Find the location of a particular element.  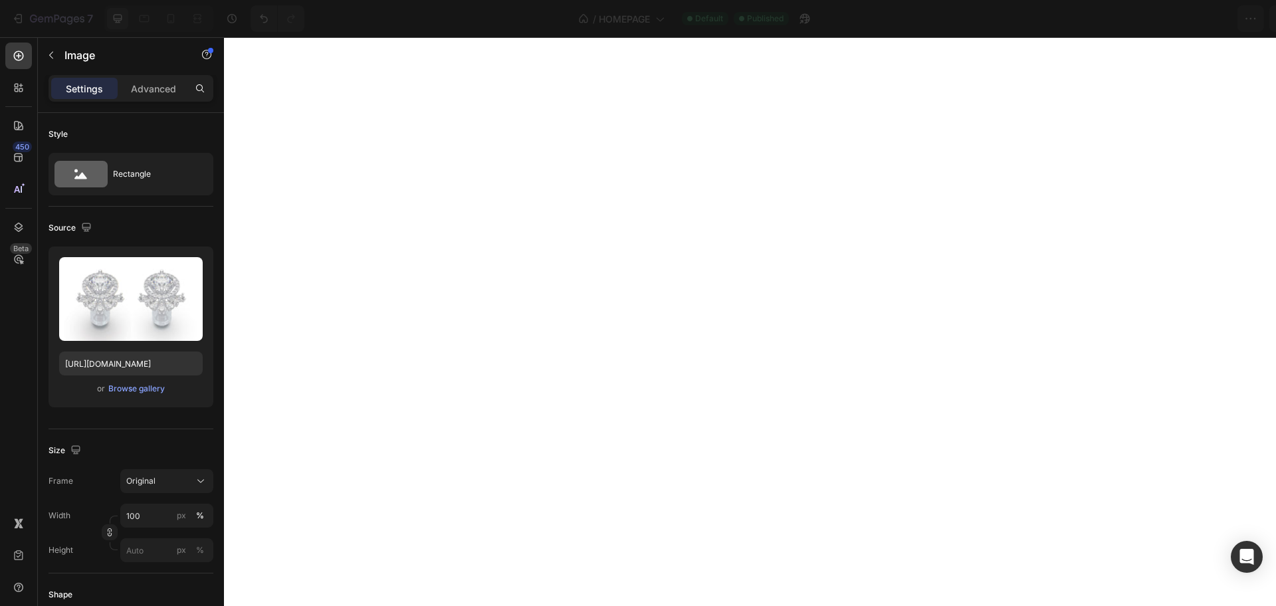

div: Size is located at coordinates (66, 451).